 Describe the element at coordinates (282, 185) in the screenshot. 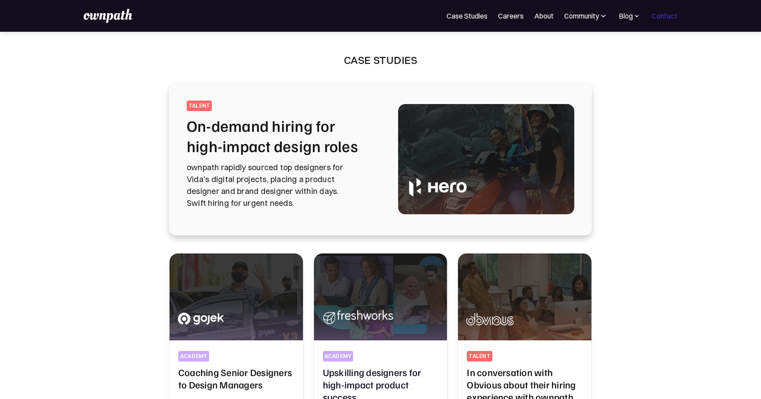

I see `p: ownpath rapidly sourced top designers for Vida's digital projects, placing a product designer and...` at that location.